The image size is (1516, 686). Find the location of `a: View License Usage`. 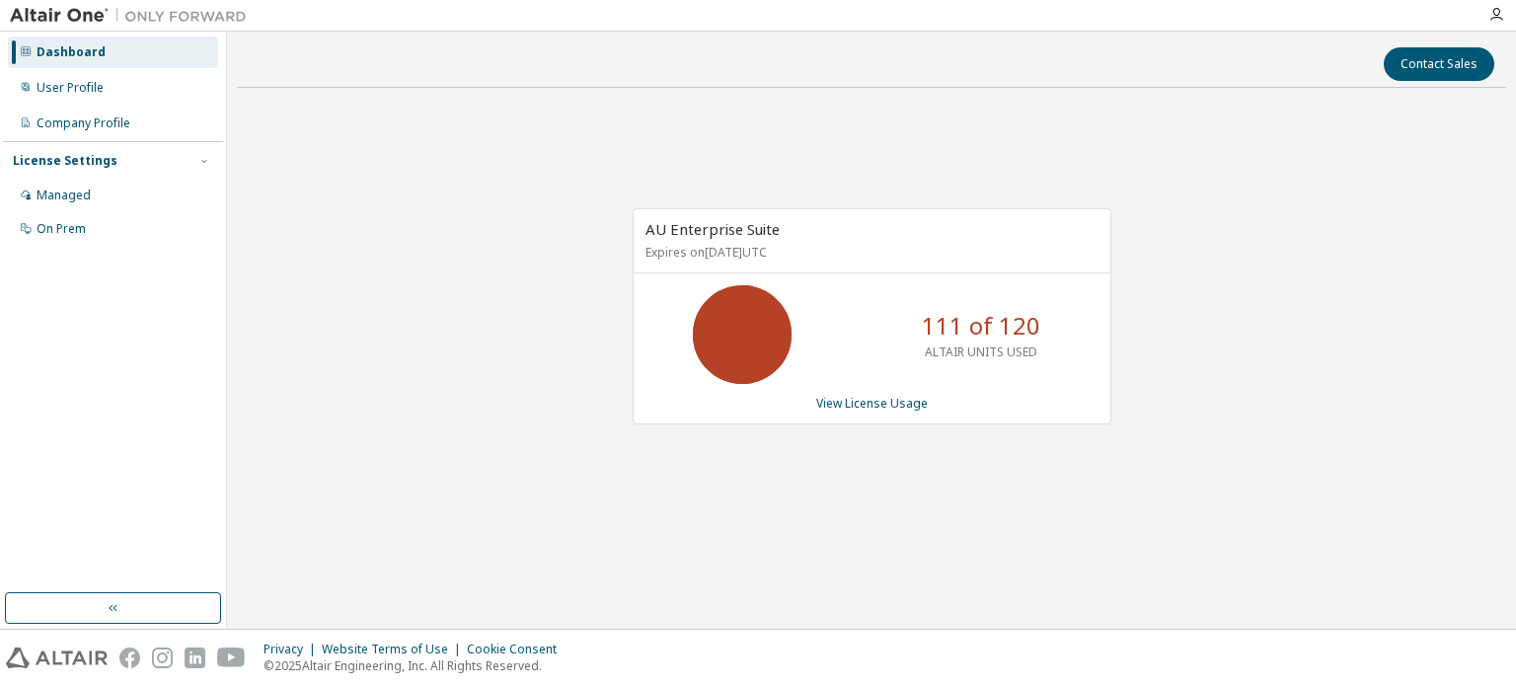

a: View License Usage is located at coordinates (872, 403).